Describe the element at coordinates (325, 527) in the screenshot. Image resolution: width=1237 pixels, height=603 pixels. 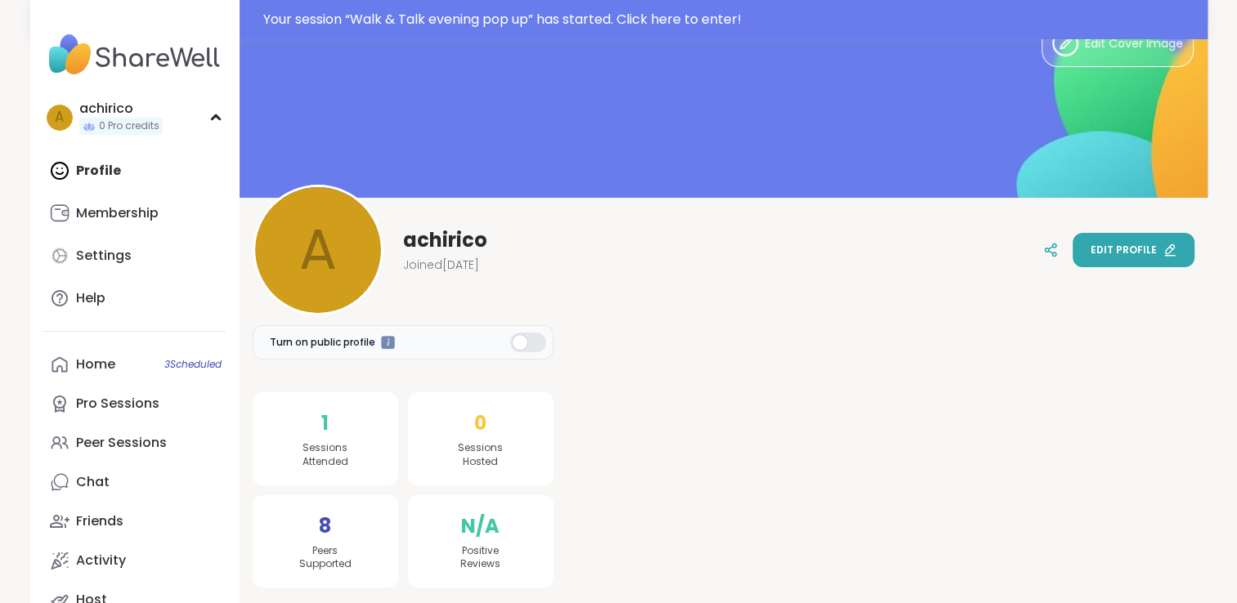
I see `span: 8` at that location.